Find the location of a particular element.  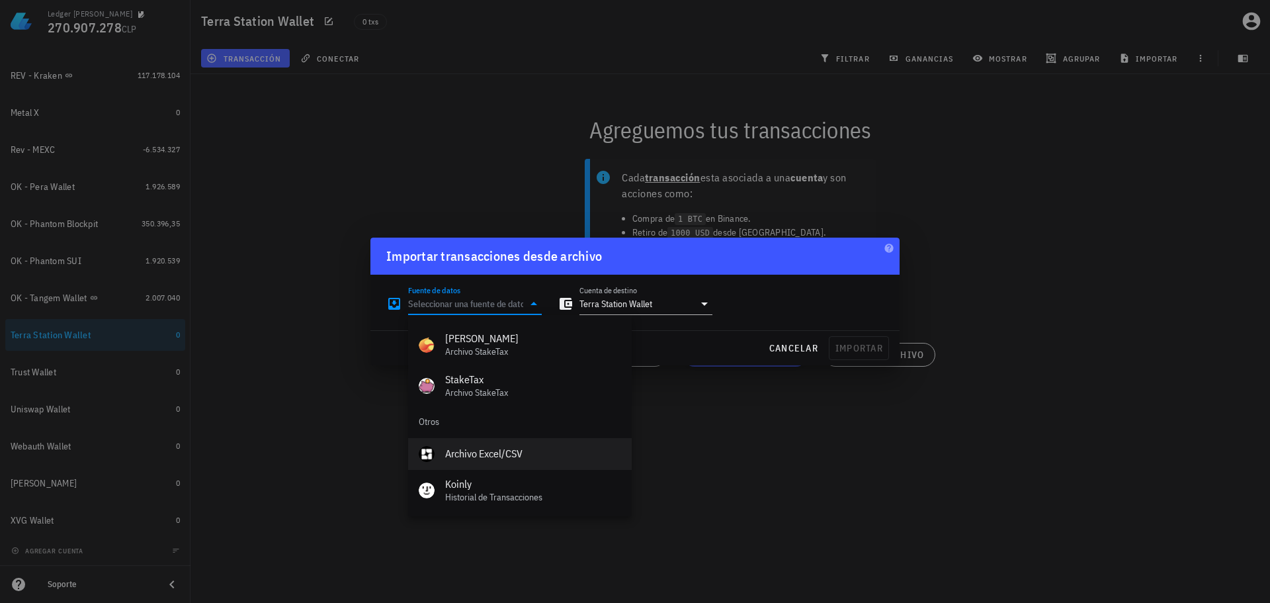

input: Seleccionar una fuente de datos is located at coordinates (466, 304).